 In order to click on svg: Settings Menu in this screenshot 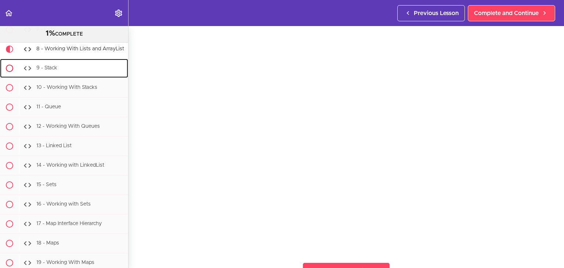, I will do `click(119, 13)`.